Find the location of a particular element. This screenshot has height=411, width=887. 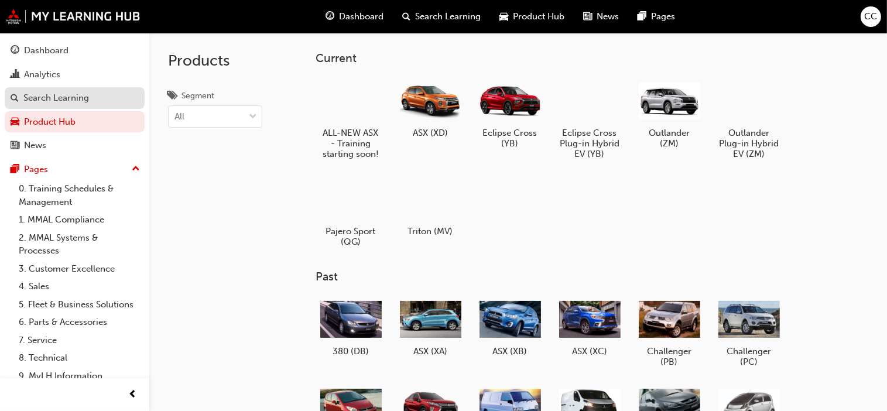

span: tags-icon is located at coordinates (172, 97).